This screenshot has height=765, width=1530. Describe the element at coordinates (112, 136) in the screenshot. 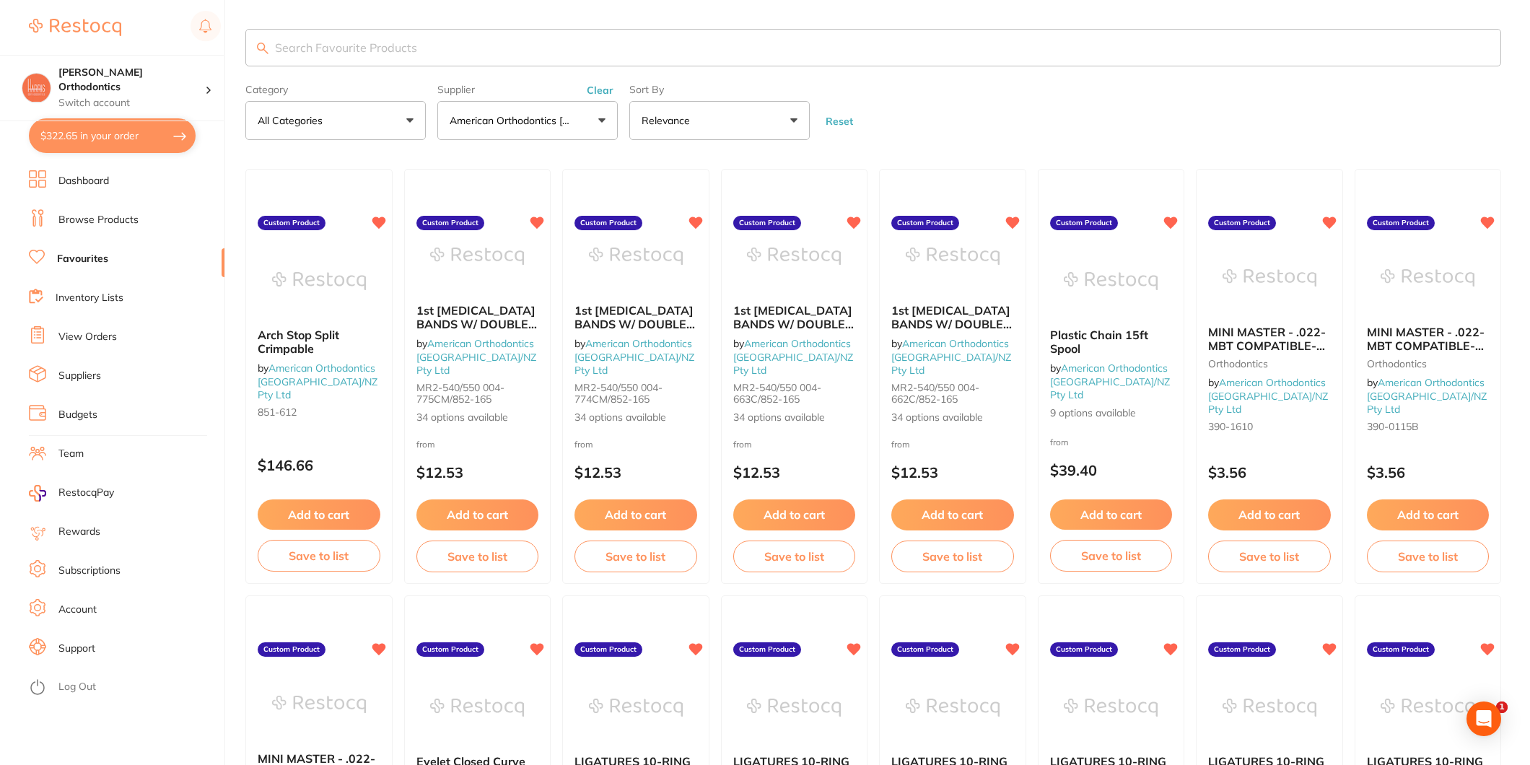

I see `button: $322.65 in your order` at that location.